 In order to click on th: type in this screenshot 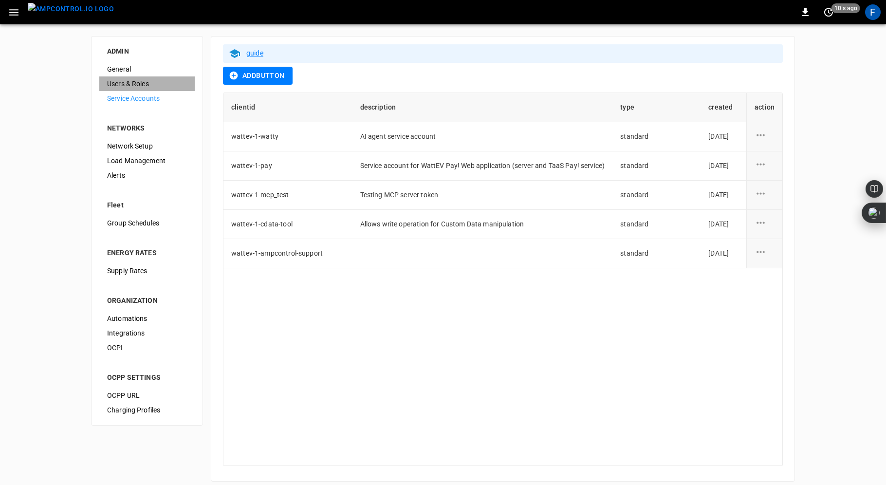, I will do `click(656, 108)`.